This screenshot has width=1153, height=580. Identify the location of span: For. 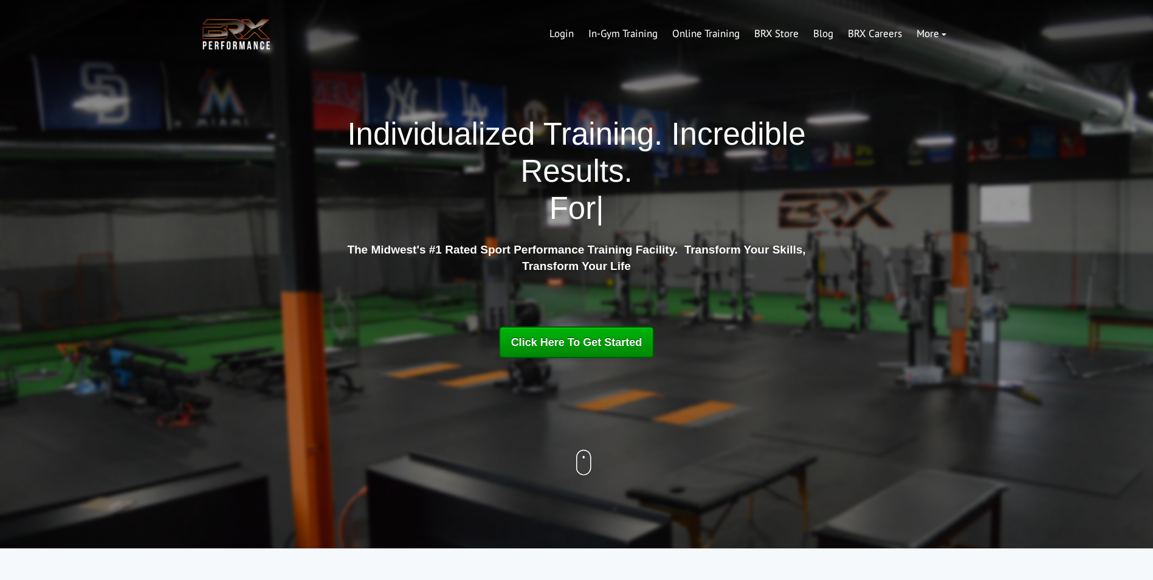
(573, 208).